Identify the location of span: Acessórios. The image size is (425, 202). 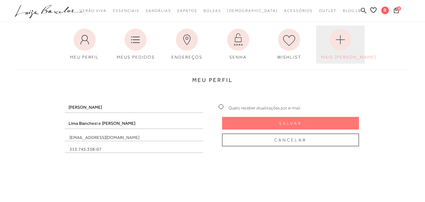
(298, 11).